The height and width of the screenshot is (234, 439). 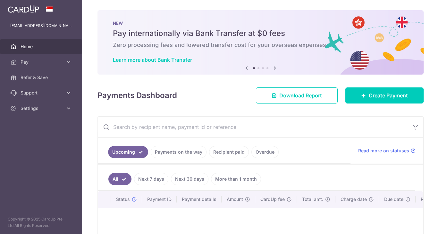 I want to click on a: Learn more about Bank Transfer, so click(x=152, y=60).